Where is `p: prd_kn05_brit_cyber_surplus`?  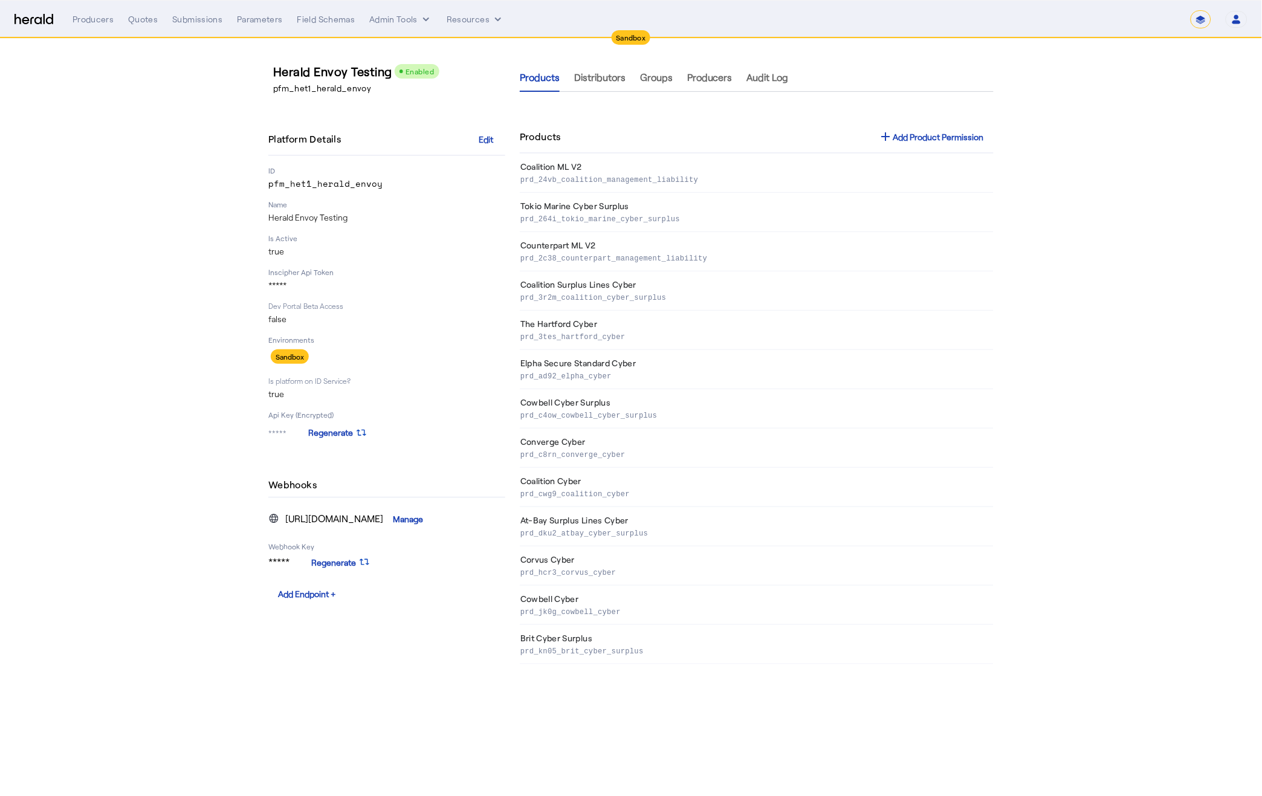 p: prd_kn05_brit_cyber_surplus is located at coordinates (754, 650).